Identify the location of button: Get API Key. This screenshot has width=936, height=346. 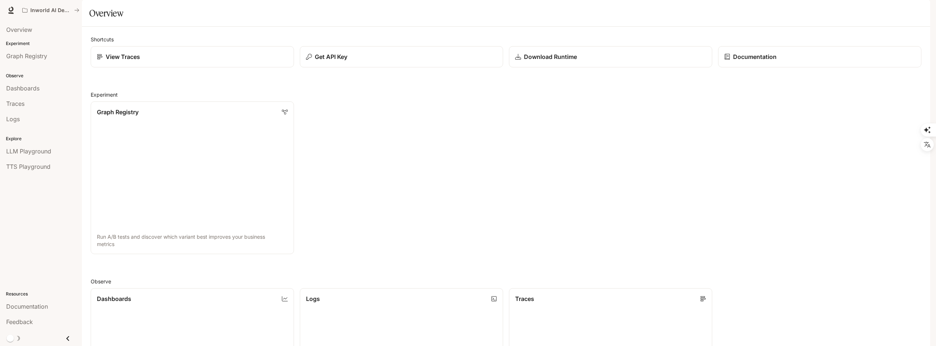
(402, 57).